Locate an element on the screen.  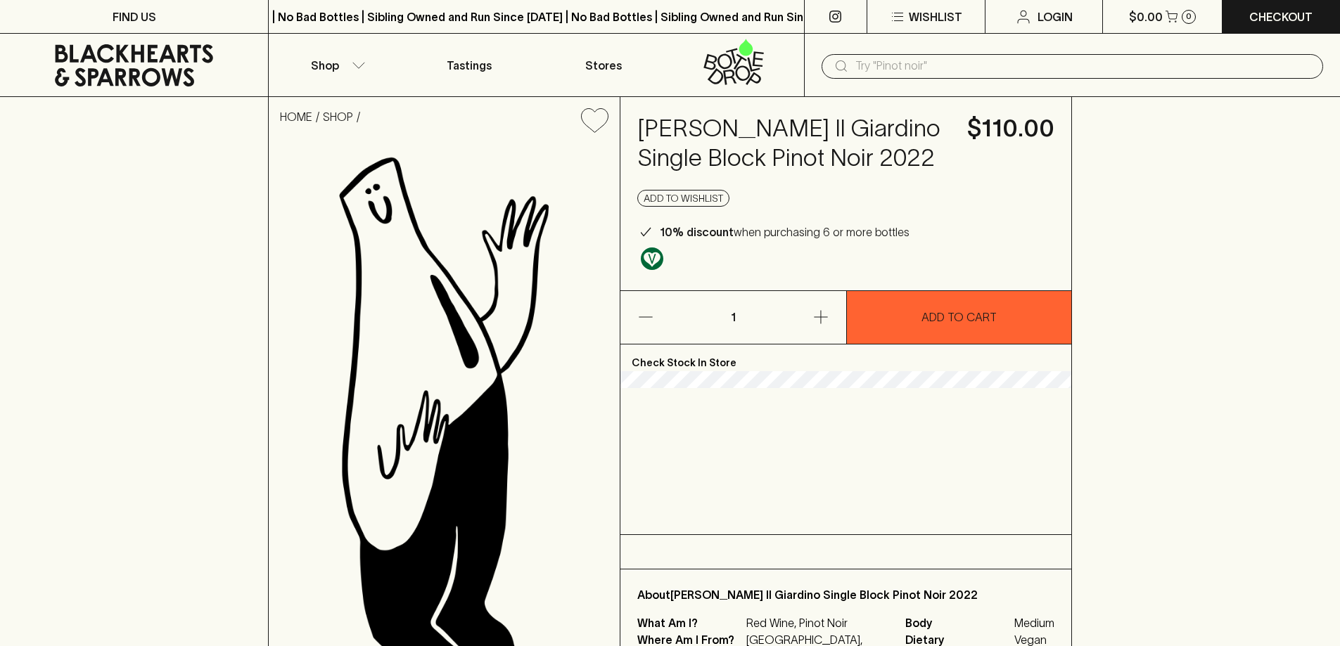
p: Wishlist is located at coordinates (935, 17).